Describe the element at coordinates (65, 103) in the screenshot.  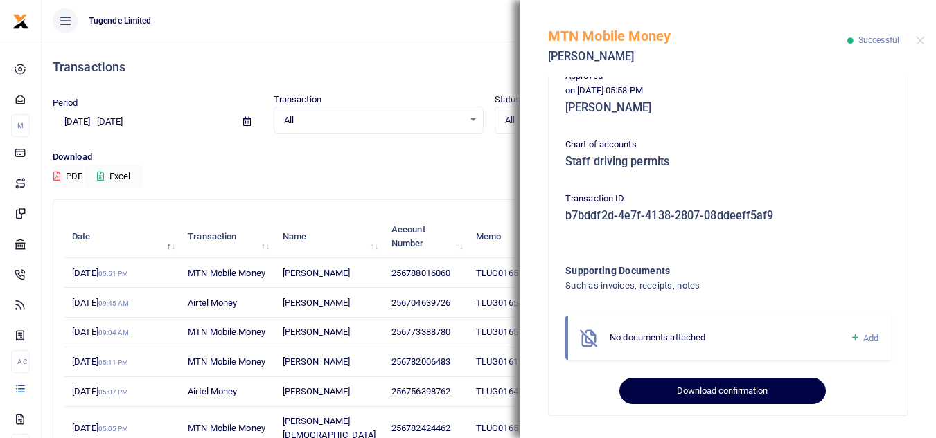
I see `label: Period` at that location.